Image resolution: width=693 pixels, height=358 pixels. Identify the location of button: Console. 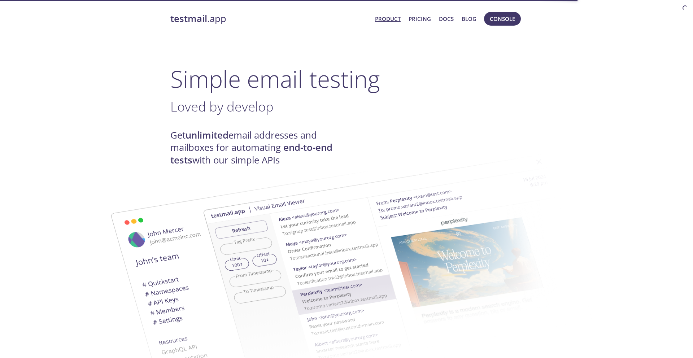
(503, 19).